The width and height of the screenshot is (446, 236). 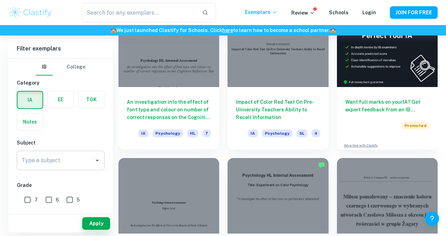 I want to click on h6: Impact of Color Red Text On Pre-University Teachers Ability to Recall Information, so click(x=278, y=110).